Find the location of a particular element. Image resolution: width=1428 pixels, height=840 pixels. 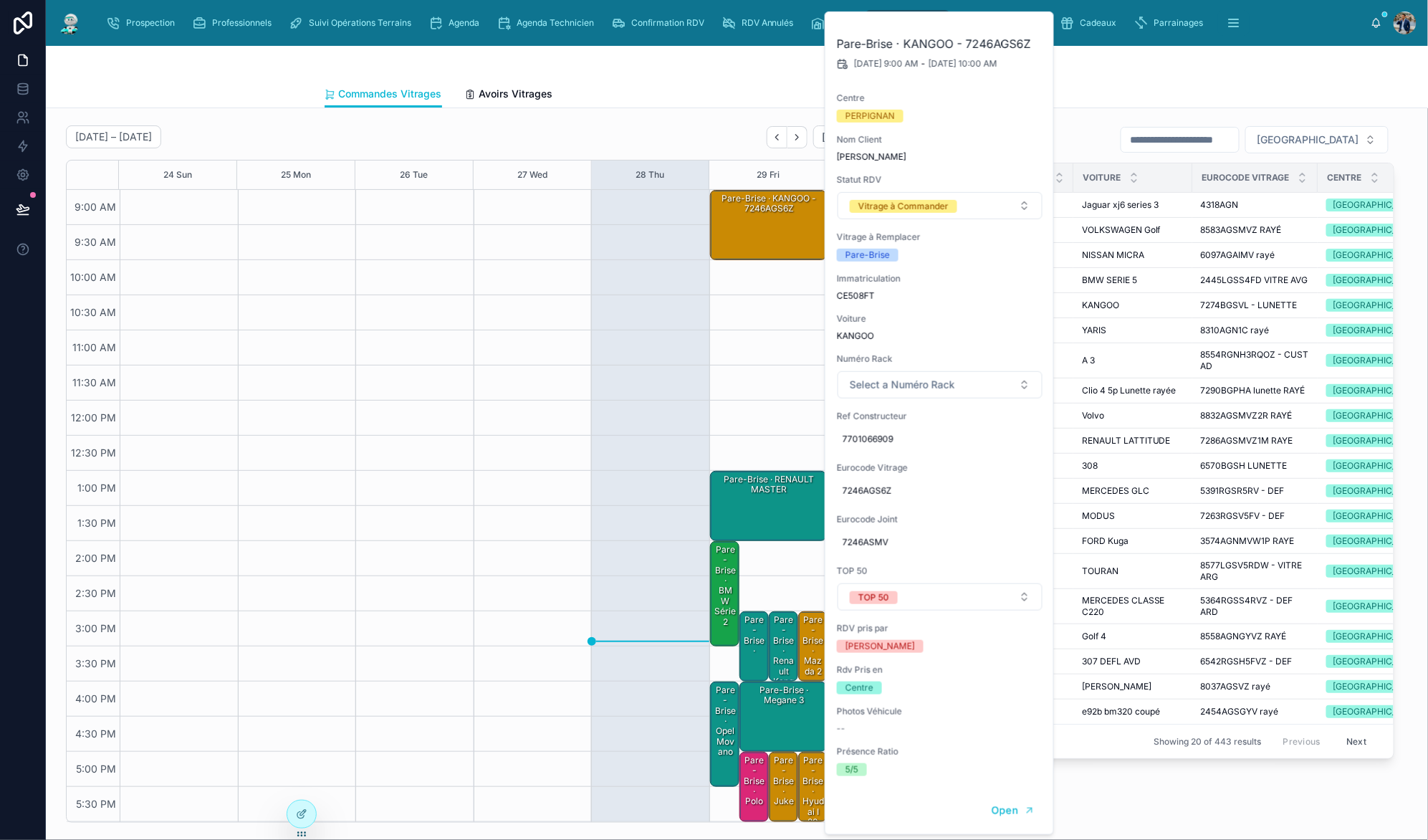

span: RENAULT LATTITUDE is located at coordinates (1127, 441).